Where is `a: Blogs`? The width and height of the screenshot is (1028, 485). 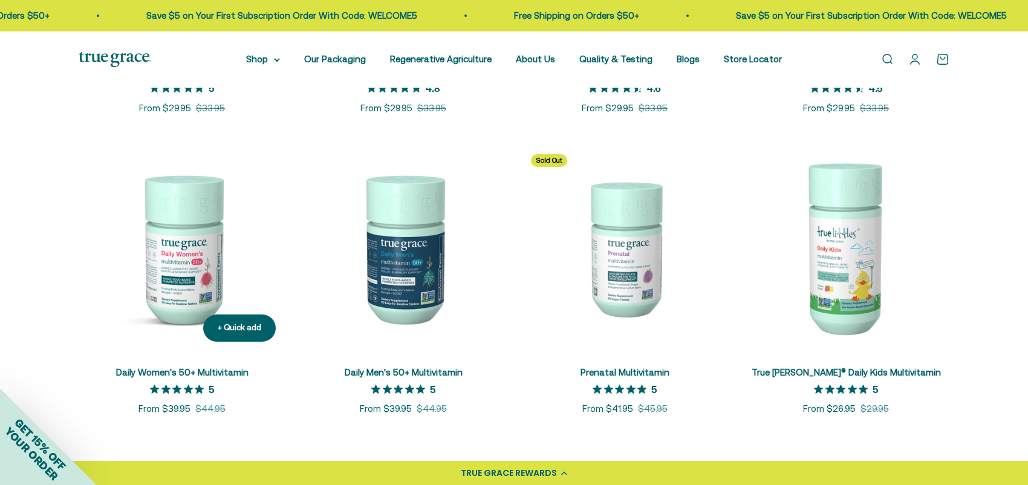 a: Blogs is located at coordinates (688, 59).